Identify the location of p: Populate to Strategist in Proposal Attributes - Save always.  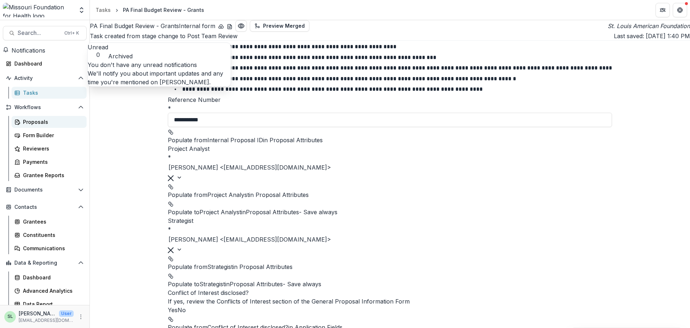
(390, 284).